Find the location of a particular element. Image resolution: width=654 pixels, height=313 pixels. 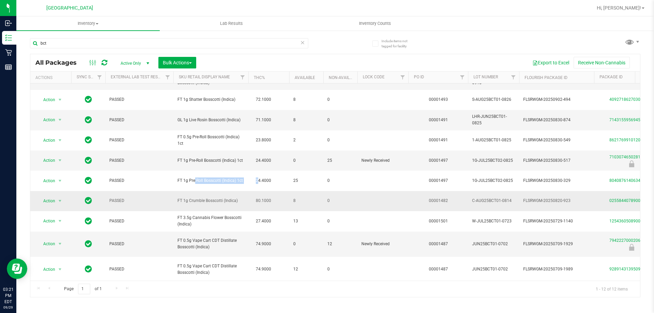

a: Available is located at coordinates (305, 78).